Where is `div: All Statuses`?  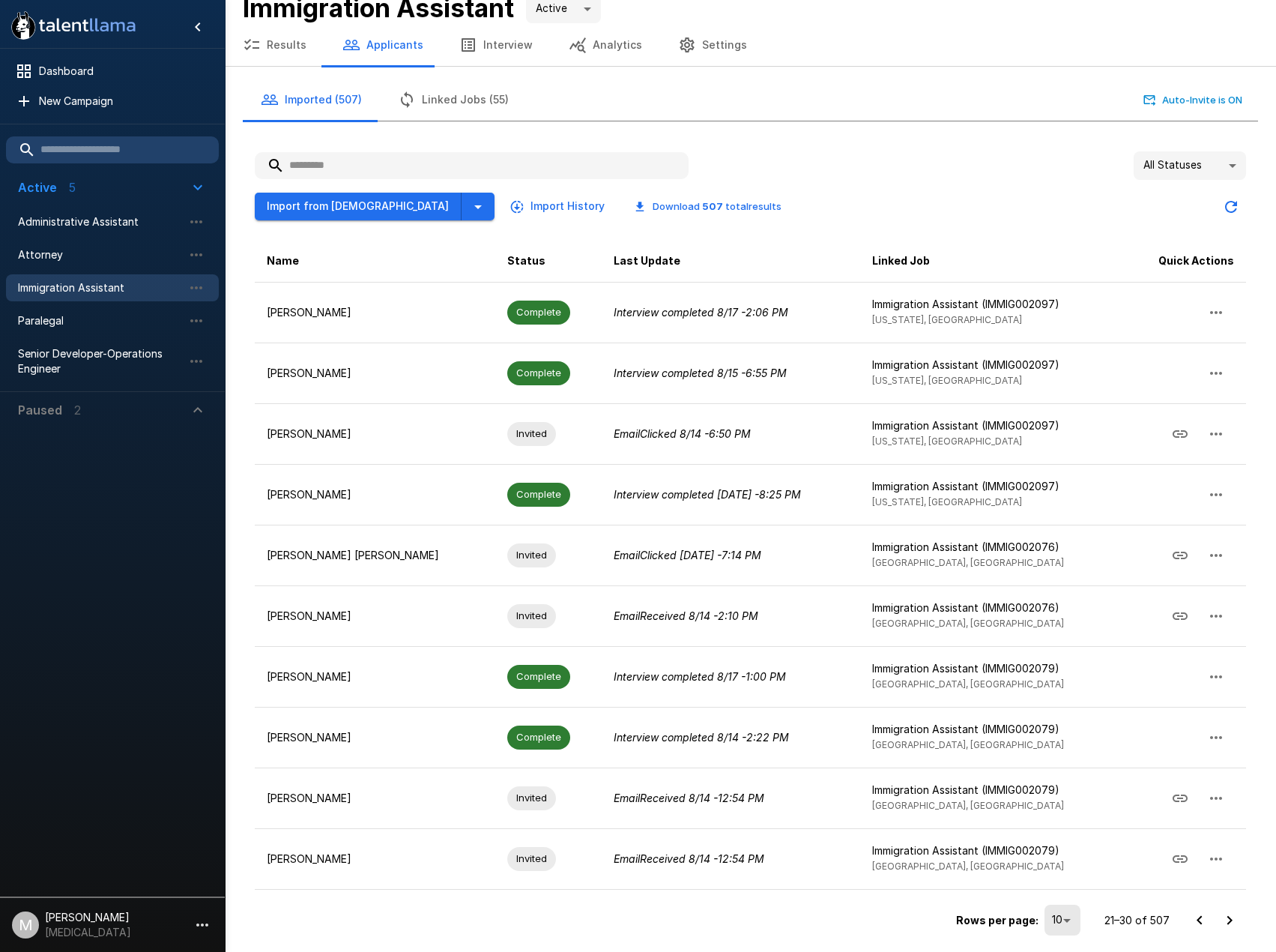 div: All Statuses is located at coordinates (1190, 166).